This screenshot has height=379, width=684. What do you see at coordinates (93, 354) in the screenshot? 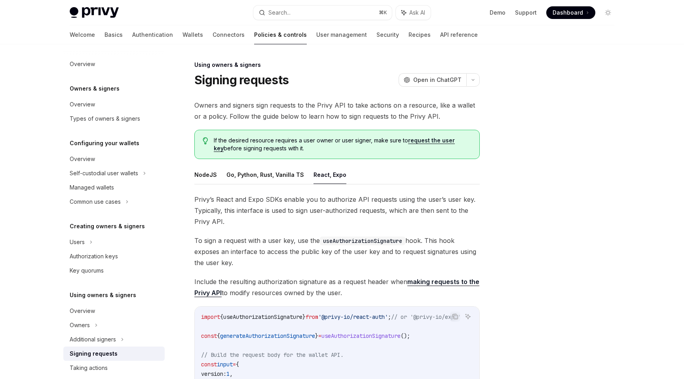
I see `div: Signing requests` at bounding box center [93, 354].